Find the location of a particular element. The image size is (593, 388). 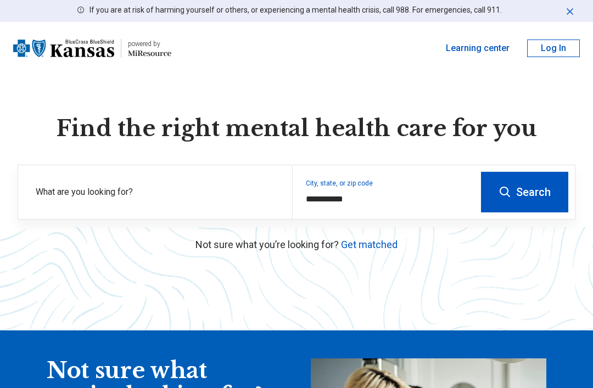

img: Blue Cross Blue Shield Kansas is located at coordinates (64, 48).